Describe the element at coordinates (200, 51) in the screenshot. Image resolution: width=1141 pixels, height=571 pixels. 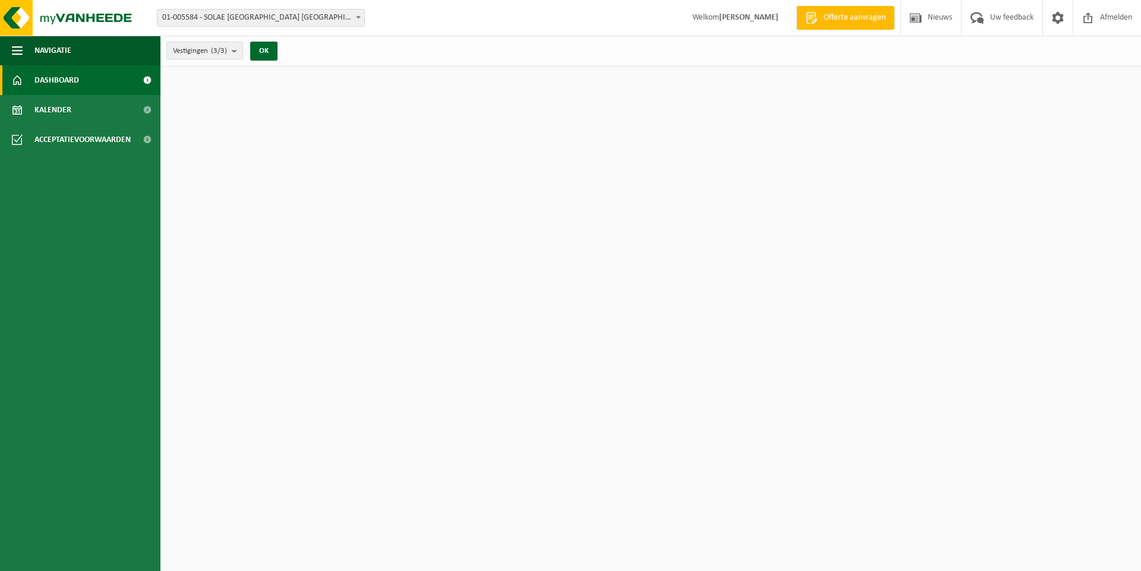
I see `span: Vestigingen` at that location.